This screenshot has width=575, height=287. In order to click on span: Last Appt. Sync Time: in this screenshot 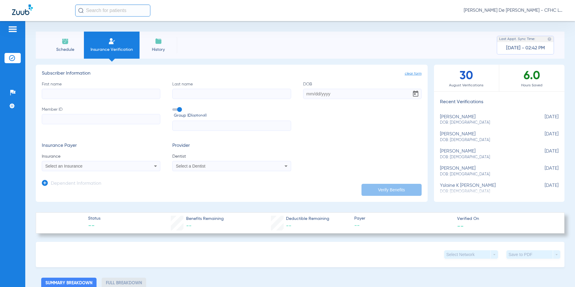, I will do `click(517, 39)`.